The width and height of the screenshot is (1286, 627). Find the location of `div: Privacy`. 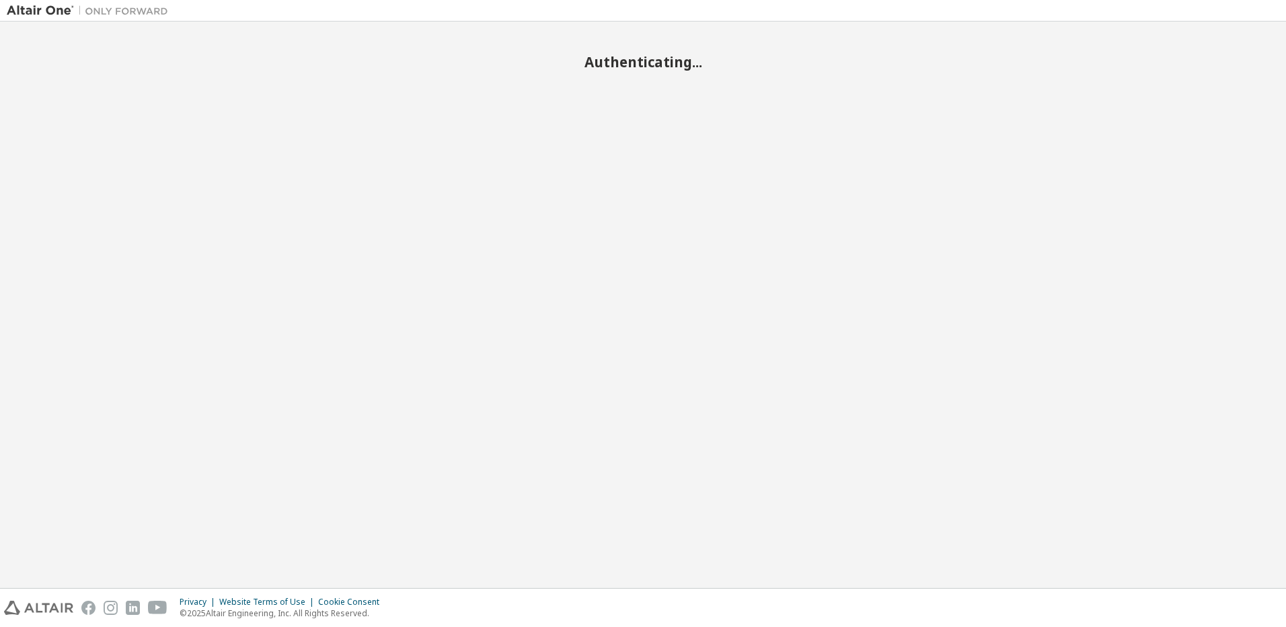

div: Privacy is located at coordinates (199, 602).